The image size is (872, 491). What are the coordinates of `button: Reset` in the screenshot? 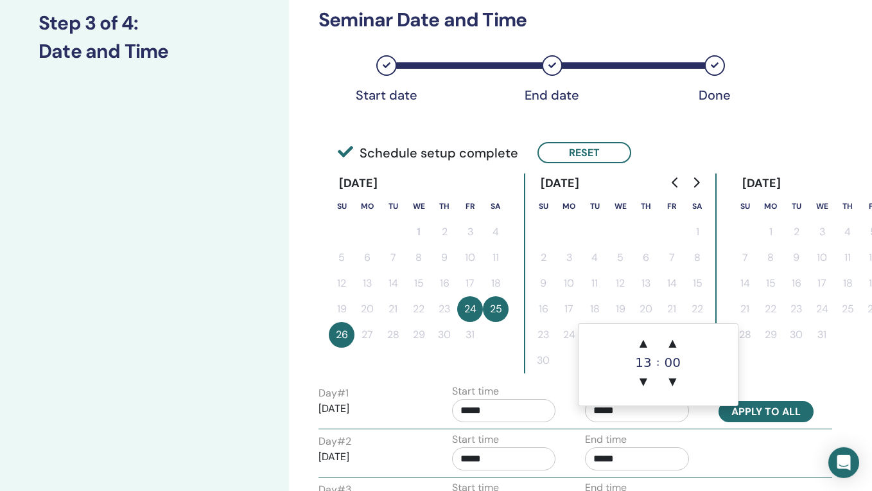 It's located at (584, 152).